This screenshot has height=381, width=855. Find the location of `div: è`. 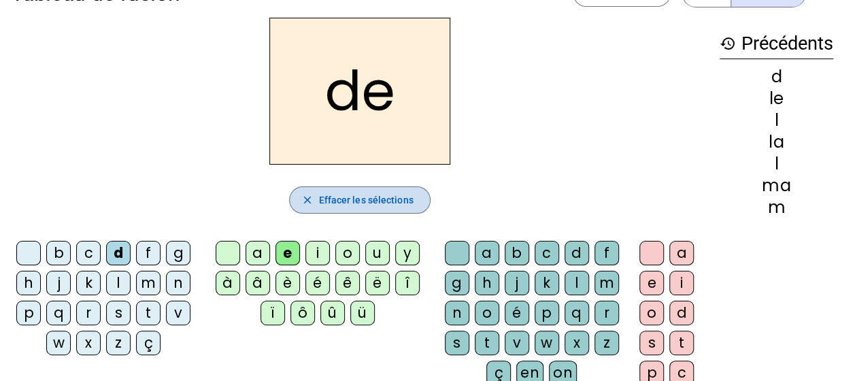

div: è is located at coordinates (288, 283).